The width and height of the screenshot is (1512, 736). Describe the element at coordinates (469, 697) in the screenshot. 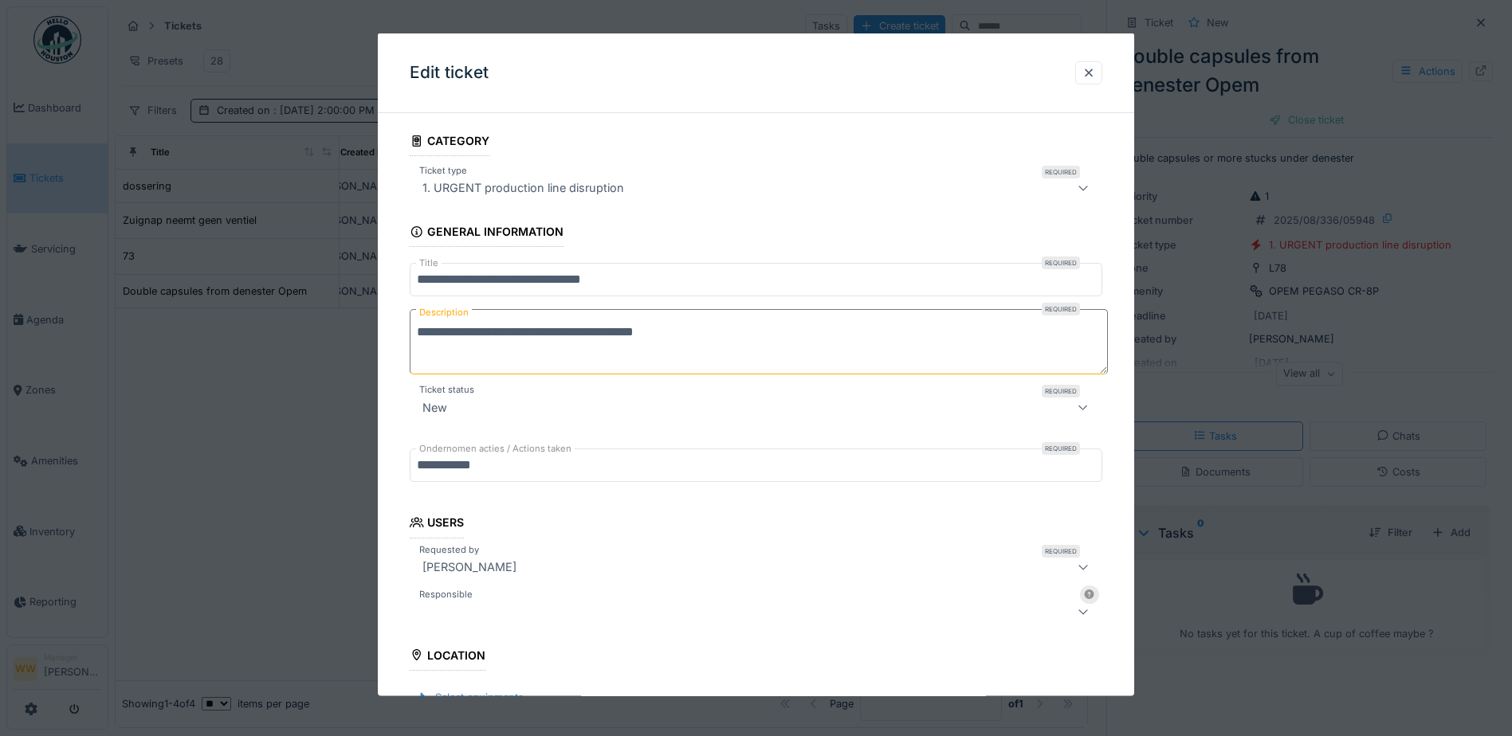

I see `div: Select equipments` at that location.